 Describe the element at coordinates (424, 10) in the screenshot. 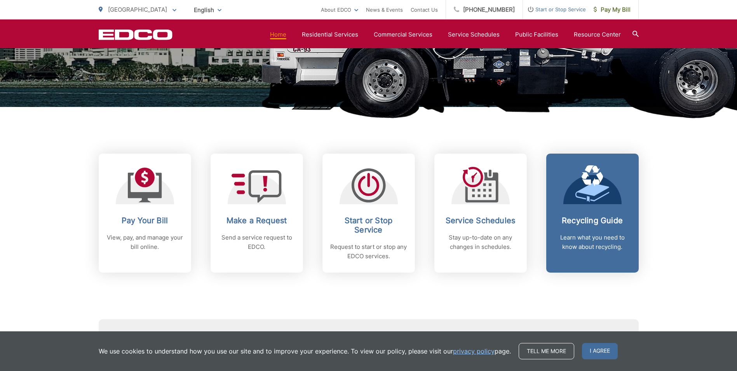

I see `a: Contact Us` at that location.